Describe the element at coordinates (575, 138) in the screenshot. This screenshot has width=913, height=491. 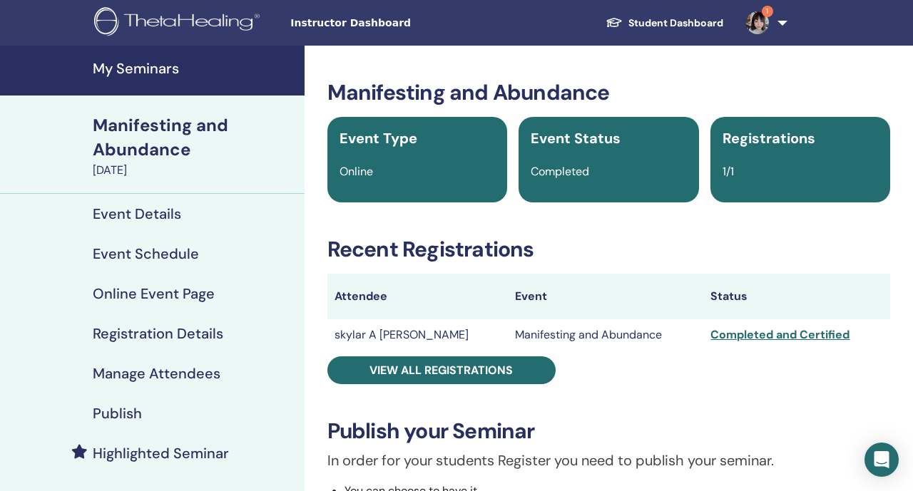
I see `span: Event Status` at that location.